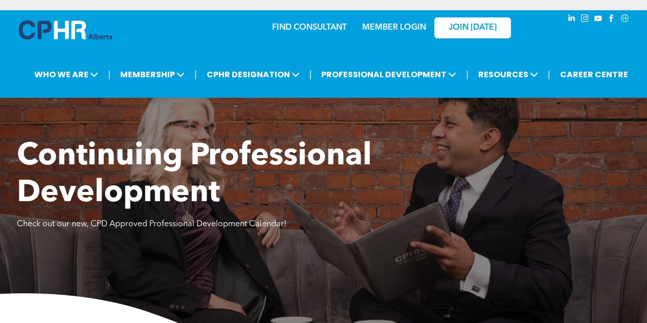 This screenshot has width=647, height=323. Describe the element at coordinates (594, 74) in the screenshot. I see `a: CAREER CENTRE` at that location.